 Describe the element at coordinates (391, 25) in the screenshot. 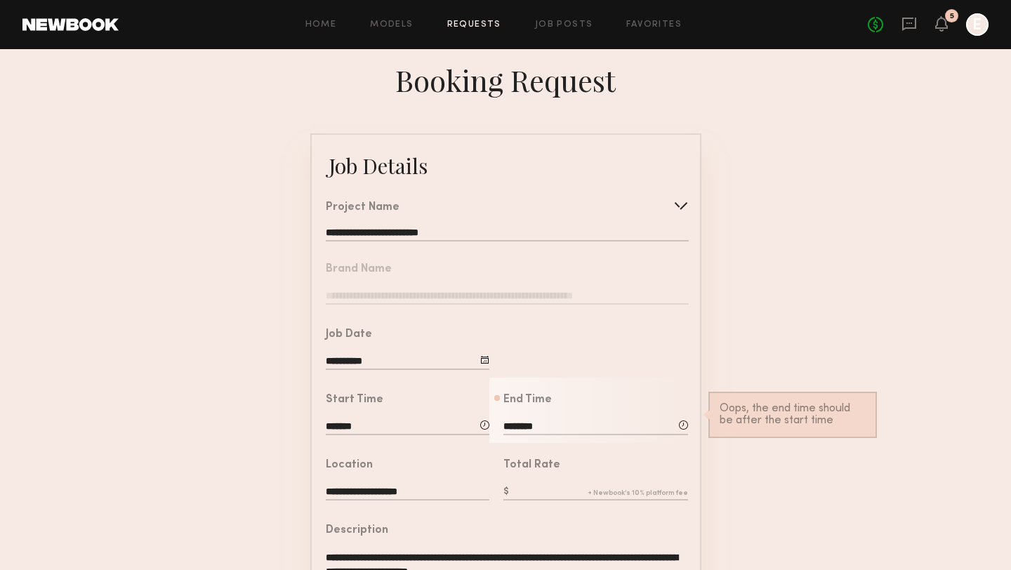

I see `a: Models` at that location.